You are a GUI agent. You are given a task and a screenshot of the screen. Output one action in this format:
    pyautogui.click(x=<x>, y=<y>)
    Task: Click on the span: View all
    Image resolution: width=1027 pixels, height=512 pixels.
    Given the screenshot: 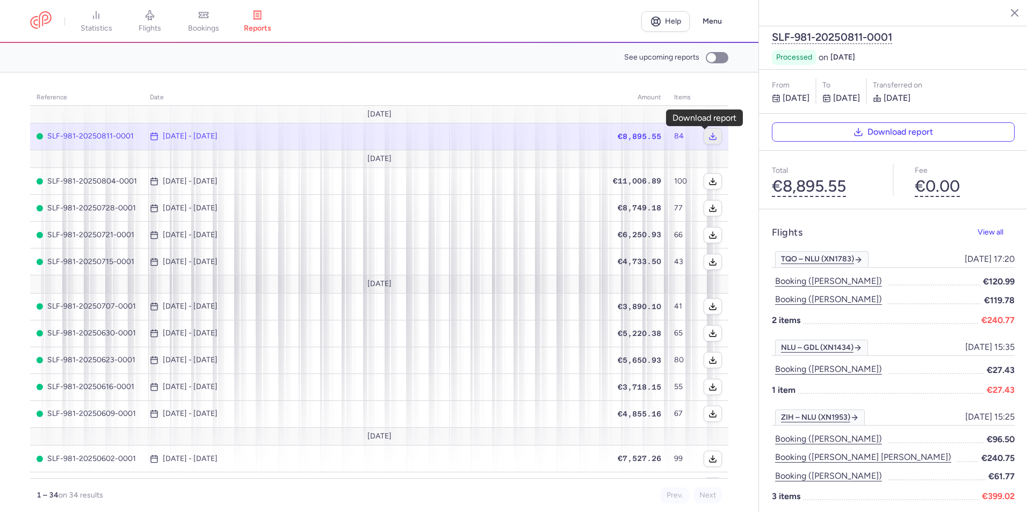 What is the action you would take?
    pyautogui.click(x=991, y=232)
    